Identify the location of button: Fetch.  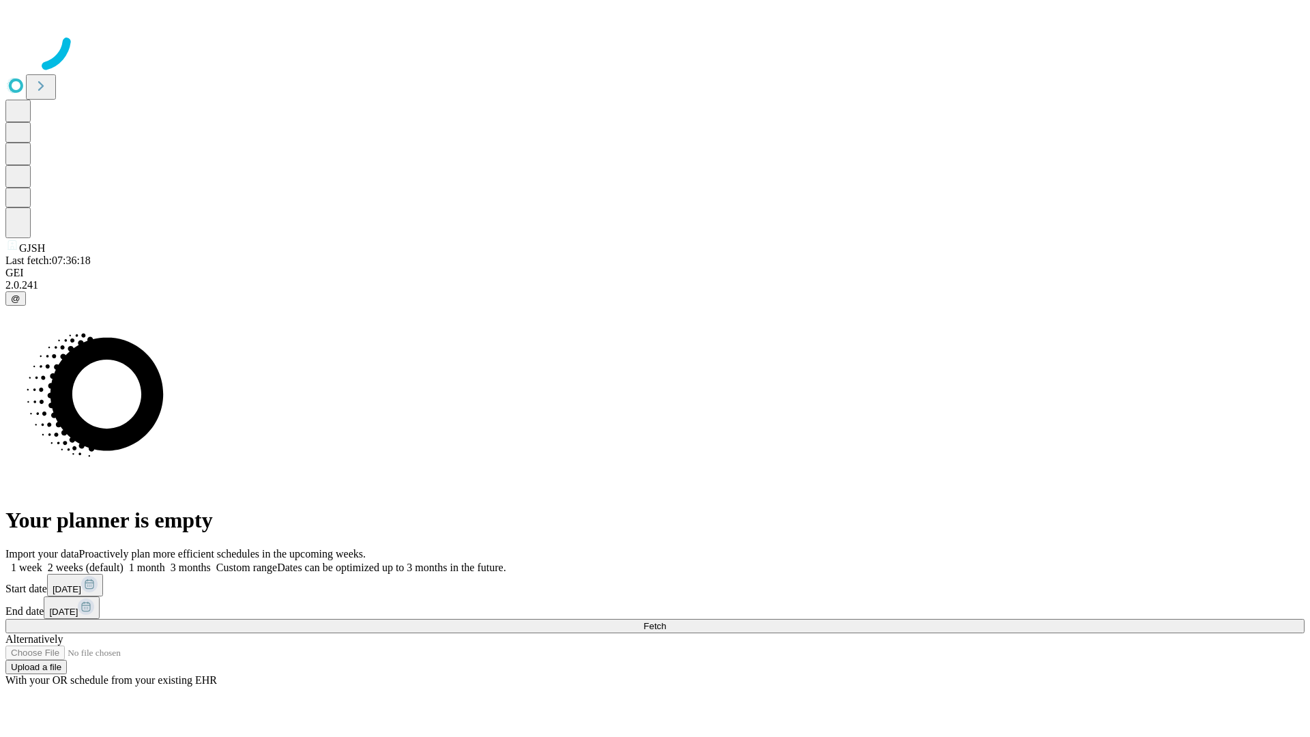
(655, 626).